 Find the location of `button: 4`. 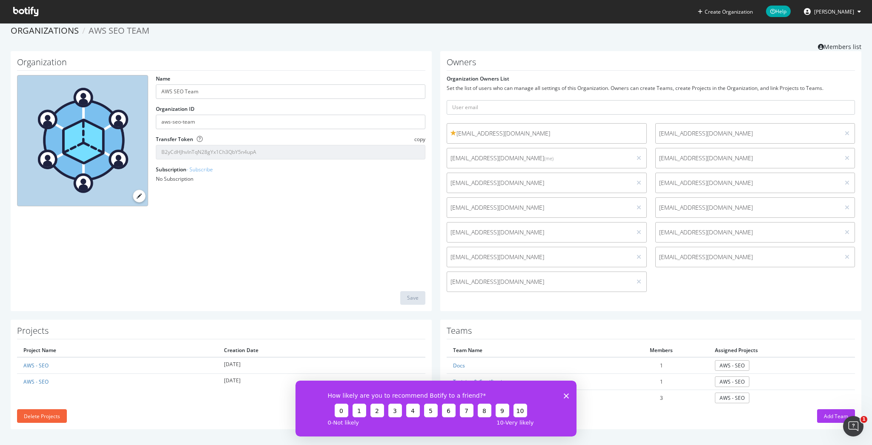

button: 4 is located at coordinates (118, 30).